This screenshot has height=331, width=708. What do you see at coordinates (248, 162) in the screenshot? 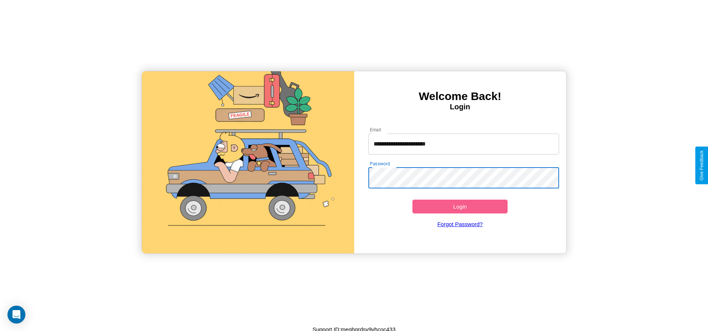
I see `img: gif` at bounding box center [248, 162].